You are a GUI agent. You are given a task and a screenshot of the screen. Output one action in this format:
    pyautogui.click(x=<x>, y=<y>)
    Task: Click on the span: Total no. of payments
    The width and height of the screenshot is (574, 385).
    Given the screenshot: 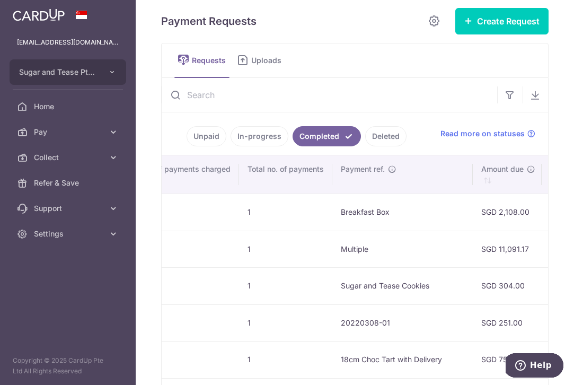 What is the action you would take?
    pyautogui.click(x=286, y=169)
    